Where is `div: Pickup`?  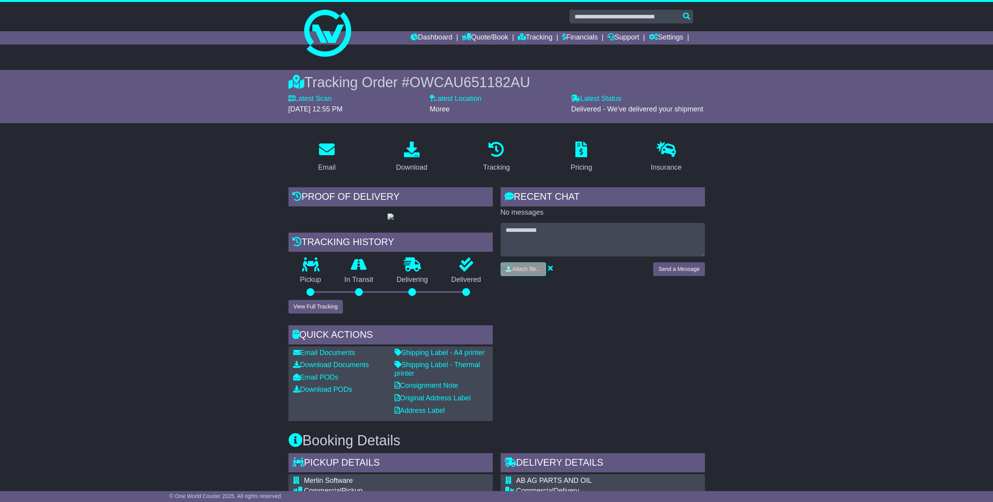 div: Pickup is located at coordinates (379, 491).